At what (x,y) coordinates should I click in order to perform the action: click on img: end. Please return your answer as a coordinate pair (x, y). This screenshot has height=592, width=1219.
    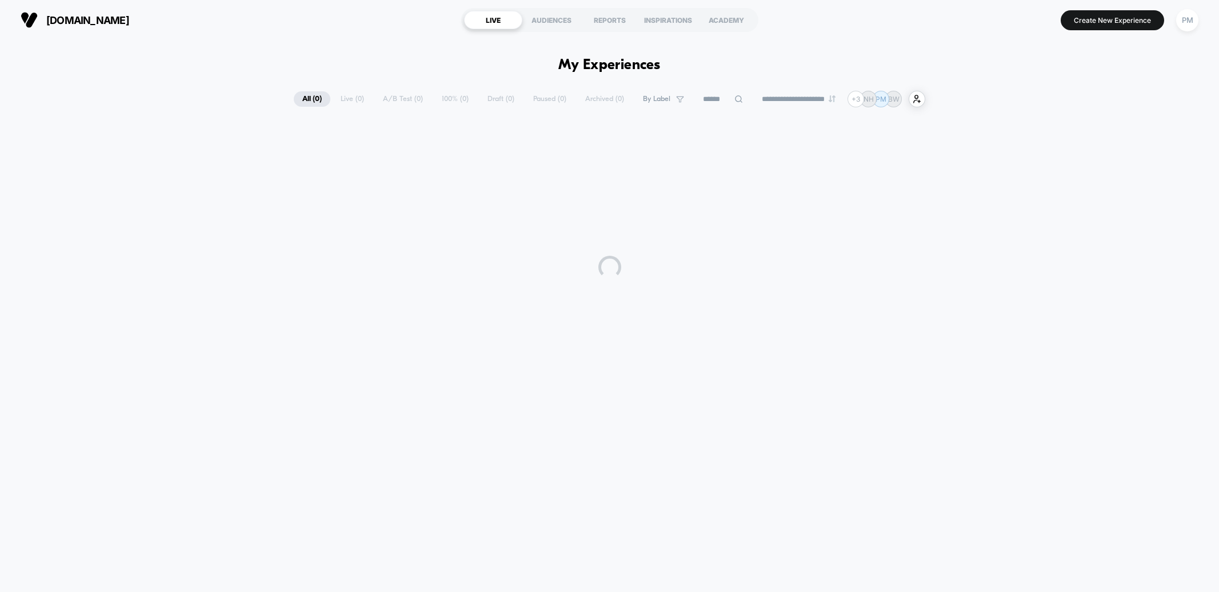
    Looking at the image, I should click on (832, 99).